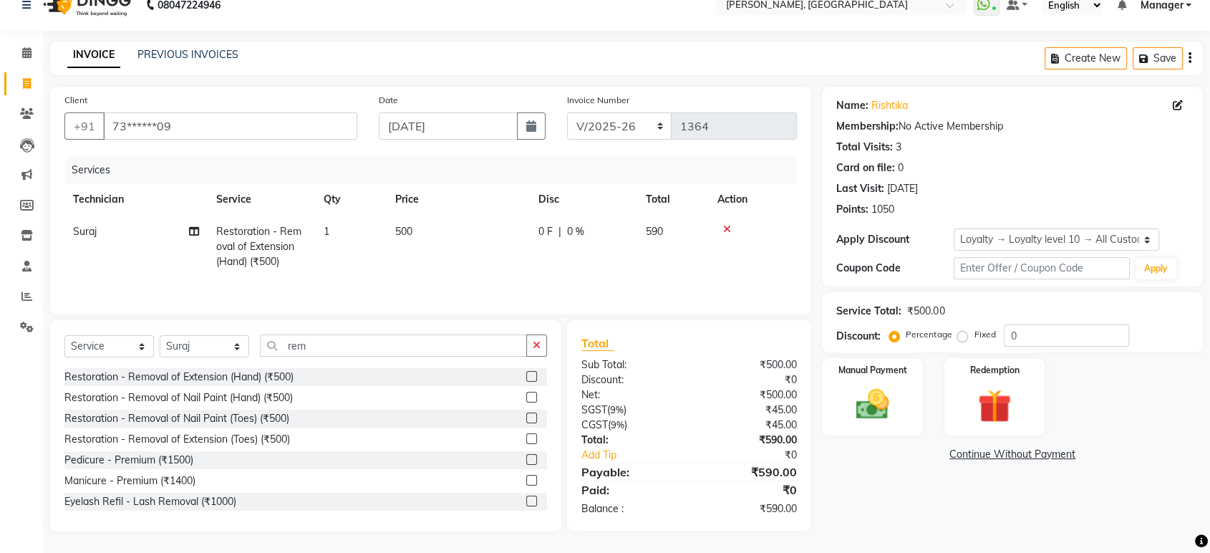 The height and width of the screenshot is (553, 1210). Describe the element at coordinates (594, 410) in the screenshot. I see `span: SGST` at that location.